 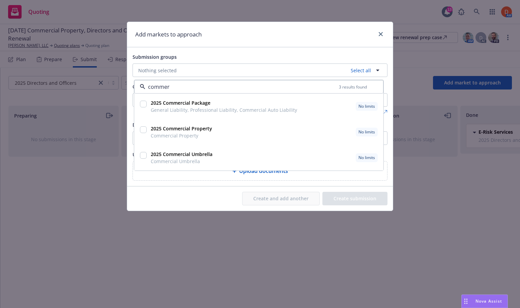 What do you see at coordinates (186, 86) in the screenshot?
I see `span: Carrier, program administrator, or wholesaler` at bounding box center [186, 86].